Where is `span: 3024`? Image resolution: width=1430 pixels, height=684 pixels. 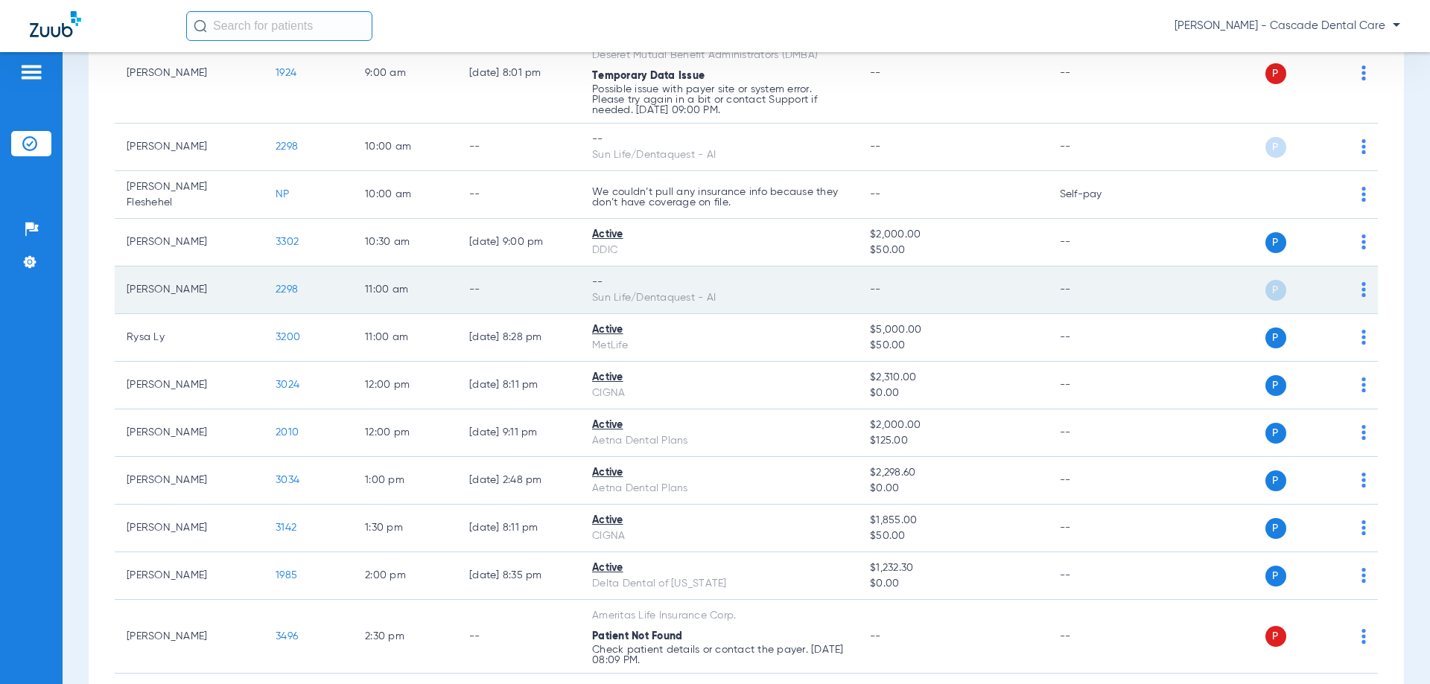
span: 3024 is located at coordinates (287, 385).